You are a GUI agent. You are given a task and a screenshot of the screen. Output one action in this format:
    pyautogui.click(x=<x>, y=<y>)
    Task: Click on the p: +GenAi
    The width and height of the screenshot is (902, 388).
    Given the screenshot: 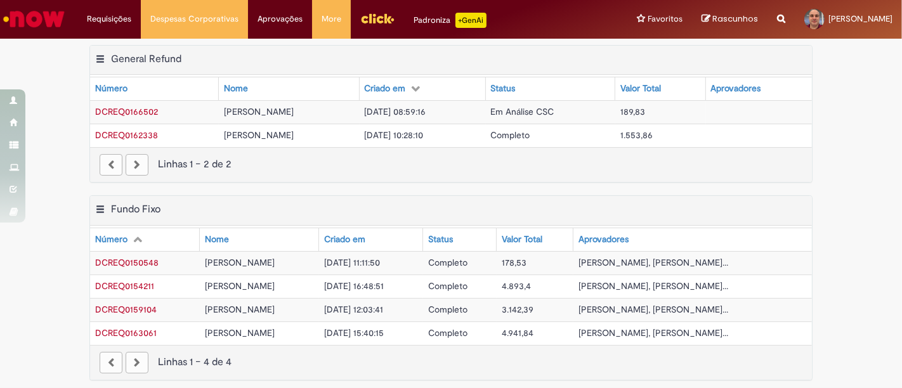 What is the action you would take?
    pyautogui.click(x=470, y=20)
    